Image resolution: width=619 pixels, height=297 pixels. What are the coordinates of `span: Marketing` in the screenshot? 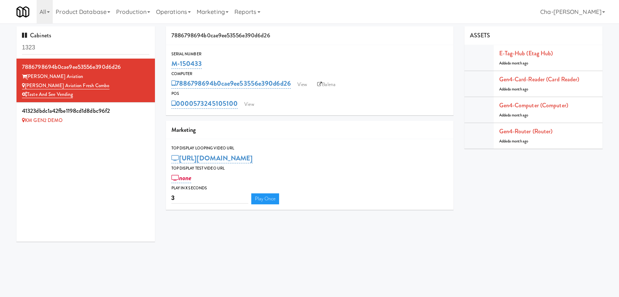 It's located at (184, 130).